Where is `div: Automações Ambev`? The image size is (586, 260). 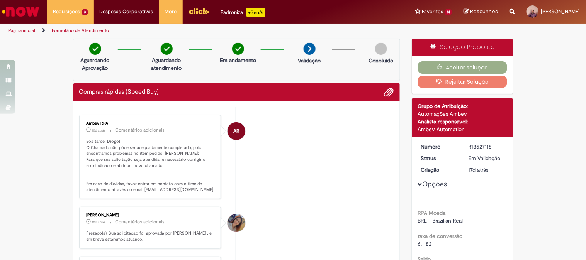
div: Automações Ambev is located at coordinates (462, 114).